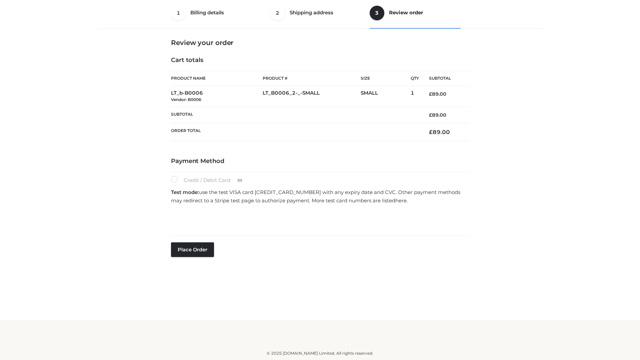 Image resolution: width=640 pixels, height=360 pixels. I want to click on h3: Review your order, so click(320, 43).